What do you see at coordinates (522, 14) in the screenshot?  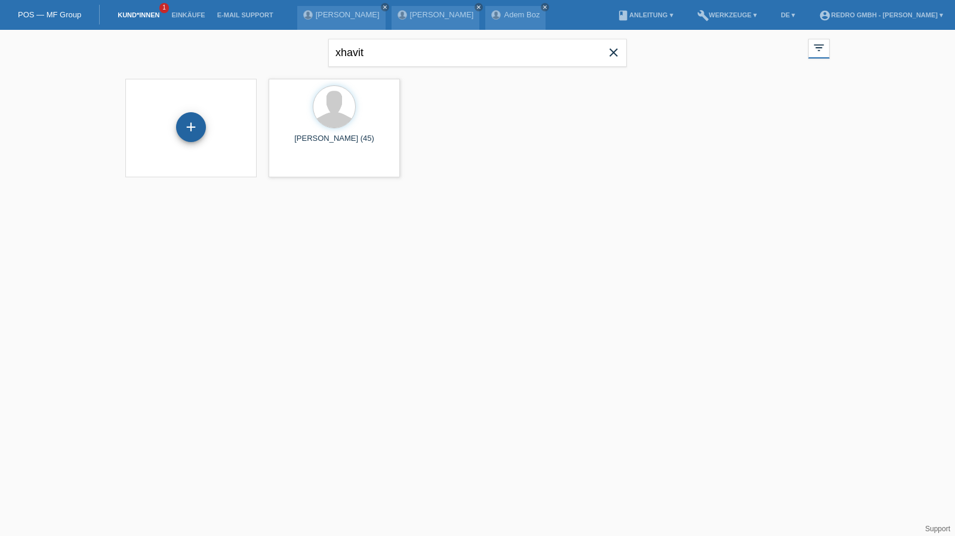 I see `a: Adem Boz` at bounding box center [522, 14].